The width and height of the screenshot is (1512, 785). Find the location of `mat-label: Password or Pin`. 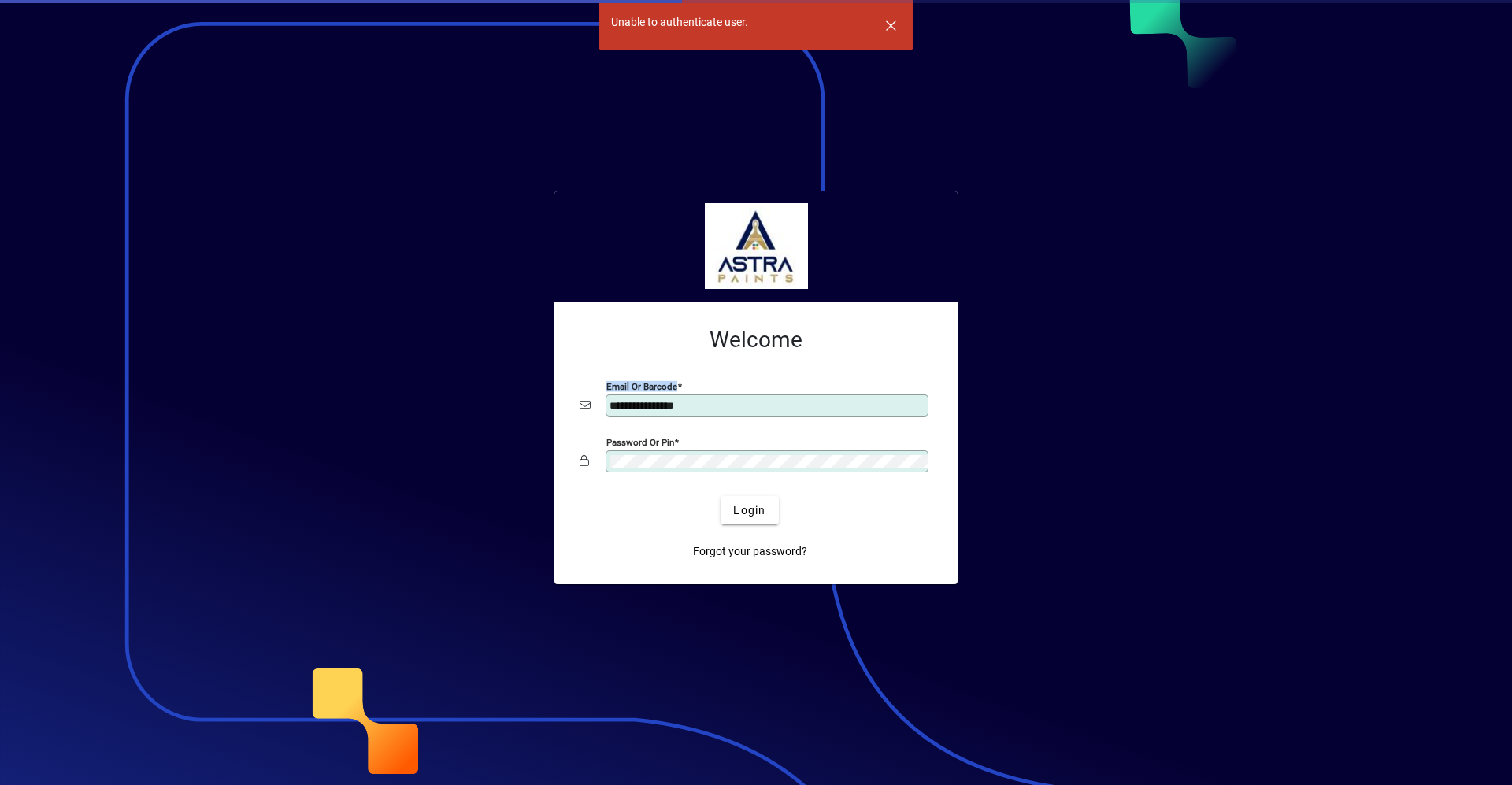

mat-label: Password or Pin is located at coordinates (641, 442).